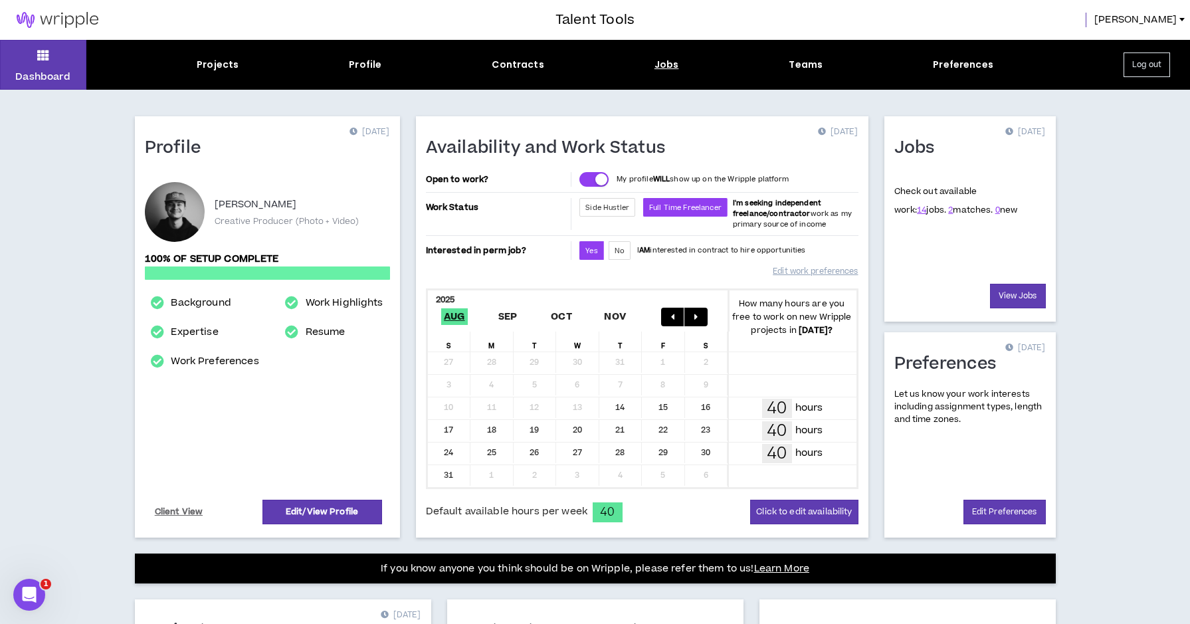  Describe the element at coordinates (201, 303) in the screenshot. I see `a: Background` at that location.